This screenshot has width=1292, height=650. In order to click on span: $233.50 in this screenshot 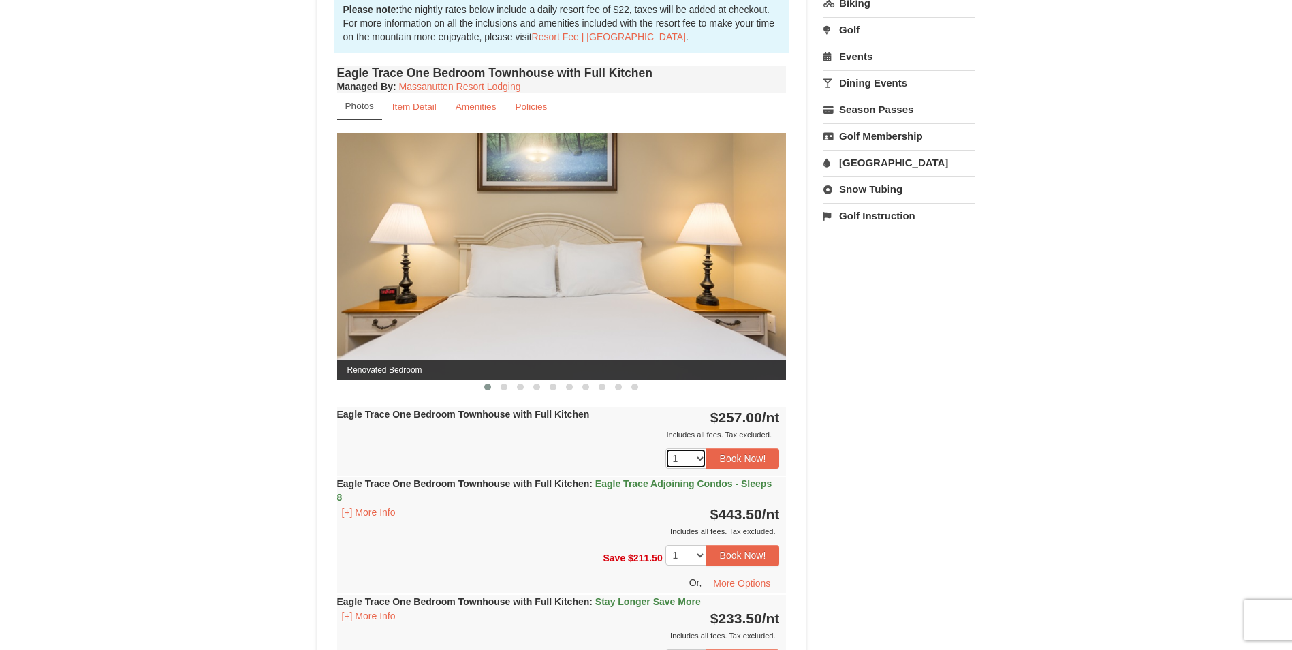, I will do `click(736, 618)`.